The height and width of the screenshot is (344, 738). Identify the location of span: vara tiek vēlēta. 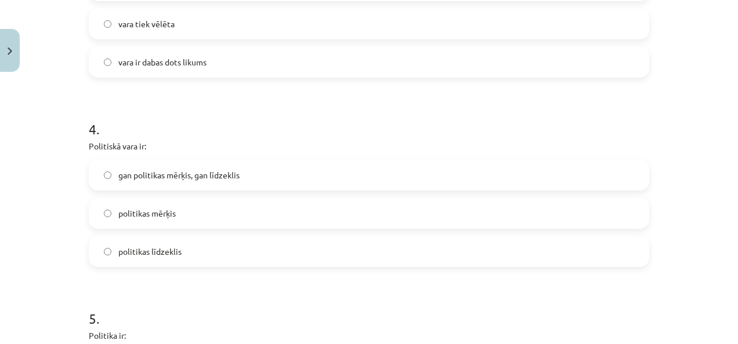
(146, 24).